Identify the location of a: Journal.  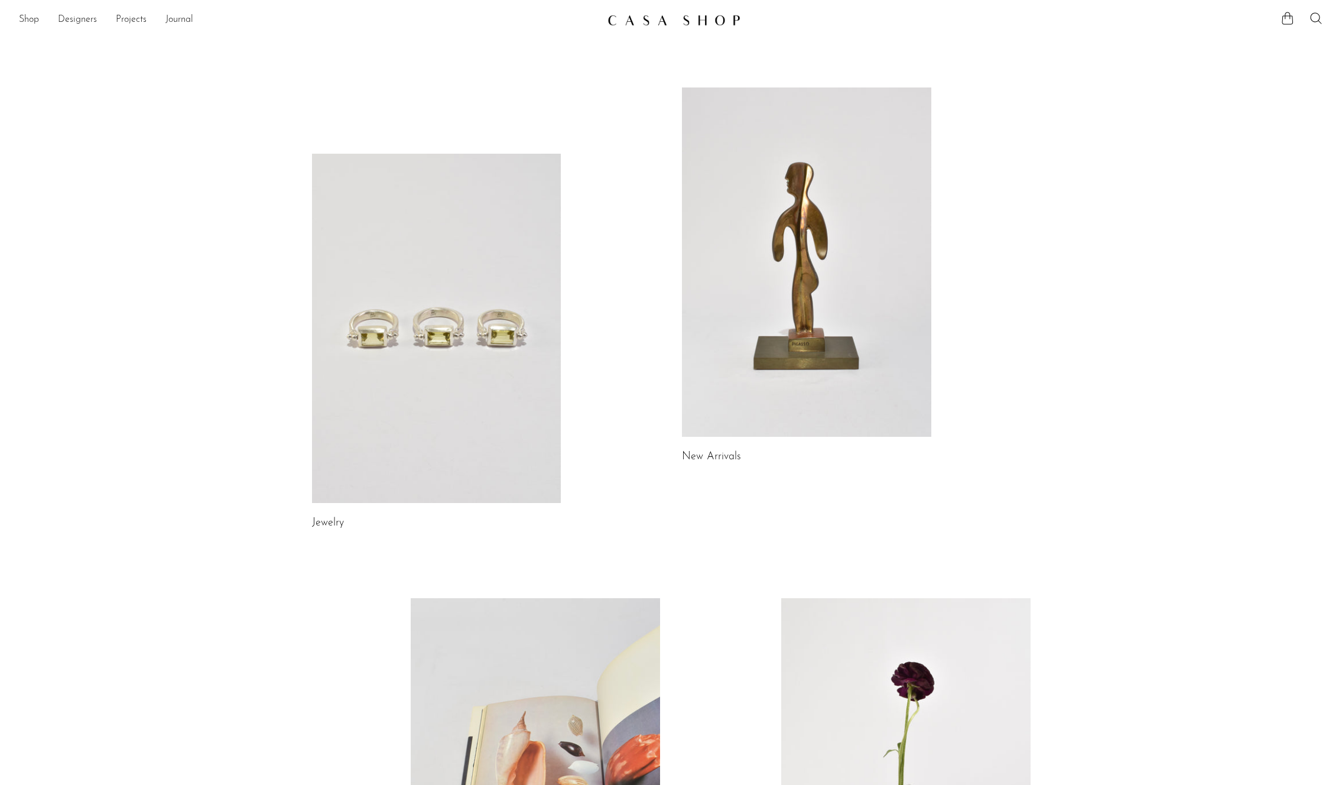
(179, 20).